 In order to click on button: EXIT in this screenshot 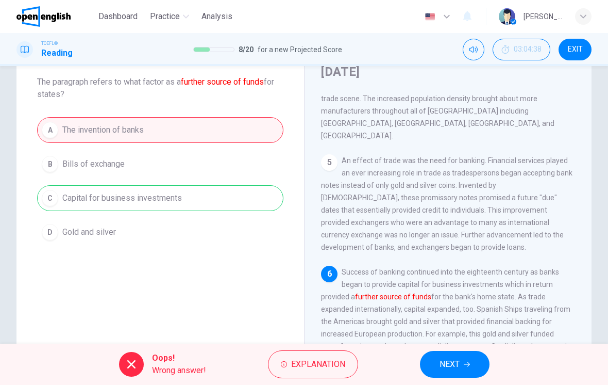, I will do `click(575, 49)`.